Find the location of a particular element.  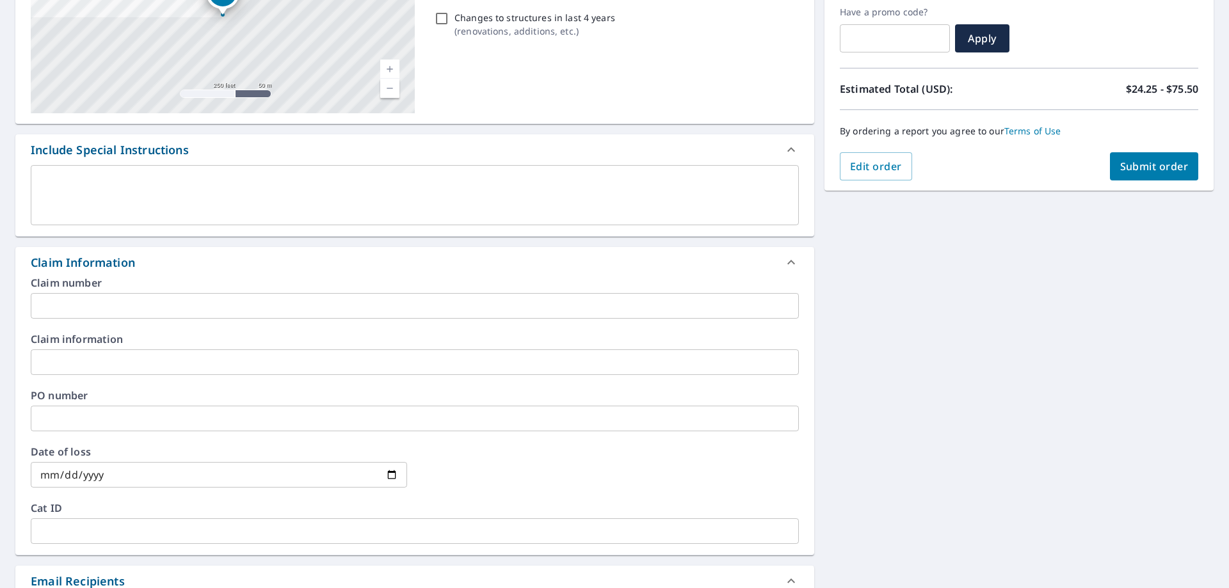

a: Terms of Use is located at coordinates (1033, 131).